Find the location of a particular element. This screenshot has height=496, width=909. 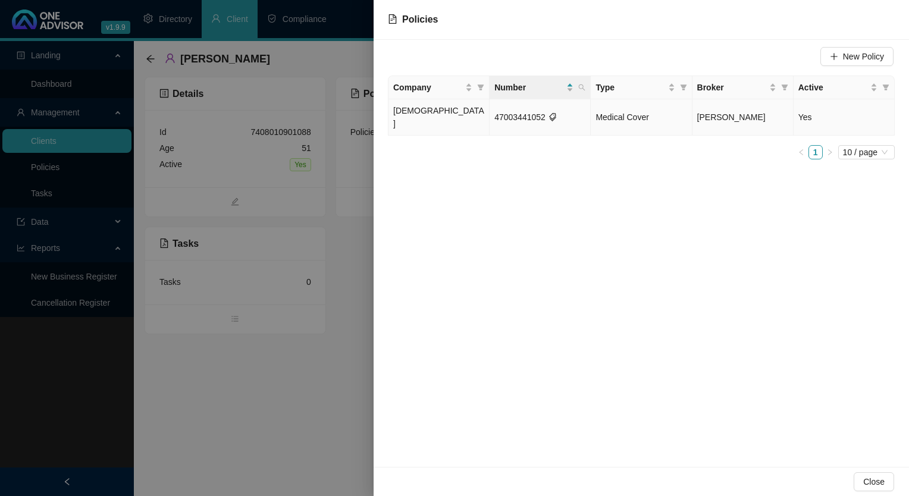

span: Medical Cover is located at coordinates (621, 117).